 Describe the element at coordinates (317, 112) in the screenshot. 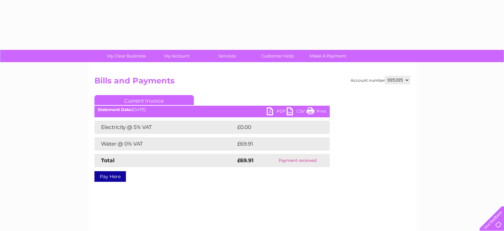

I see `a: Print` at that location.